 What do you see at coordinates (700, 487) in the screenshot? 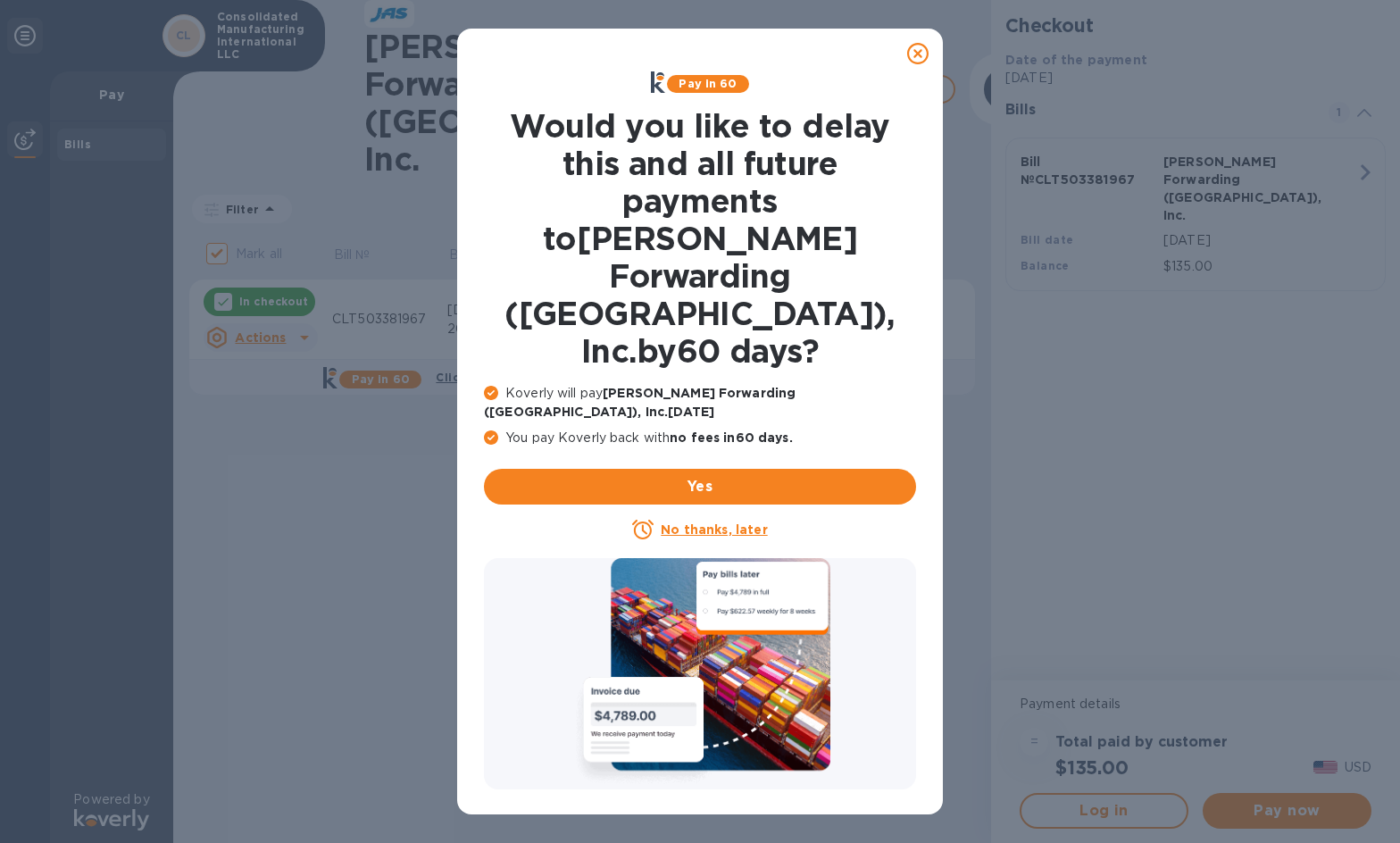
I see `button: Yes` at bounding box center [700, 487].